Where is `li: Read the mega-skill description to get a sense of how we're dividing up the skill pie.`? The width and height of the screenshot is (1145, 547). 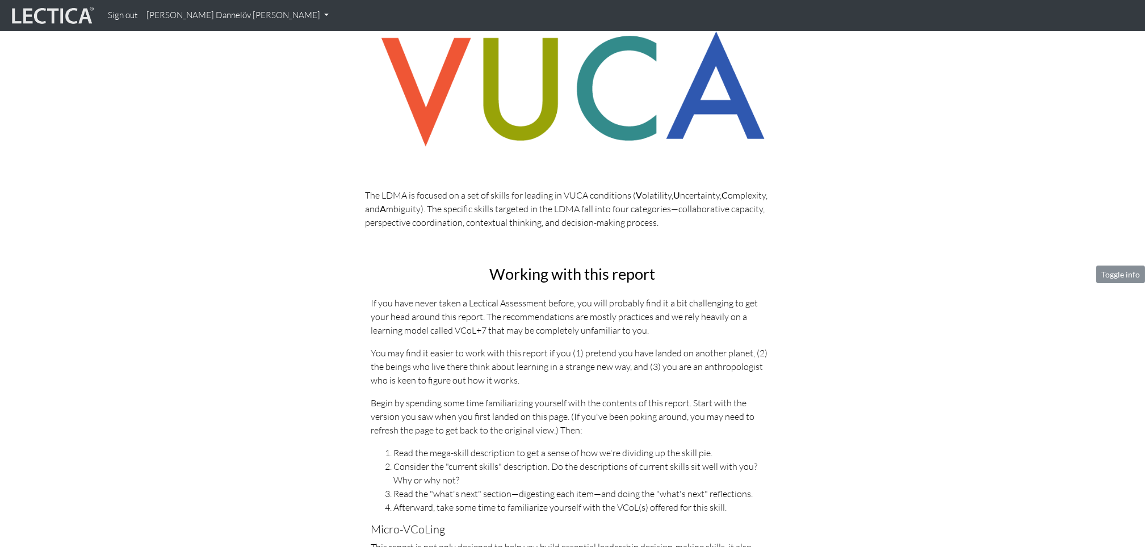 li: Read the mega-skill description to get a sense of how we're dividing up the skill pie. is located at coordinates (584, 453).